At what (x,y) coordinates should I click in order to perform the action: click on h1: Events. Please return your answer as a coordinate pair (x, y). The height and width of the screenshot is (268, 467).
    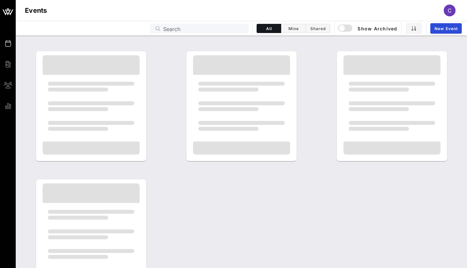
    Looking at the image, I should click on (36, 10).